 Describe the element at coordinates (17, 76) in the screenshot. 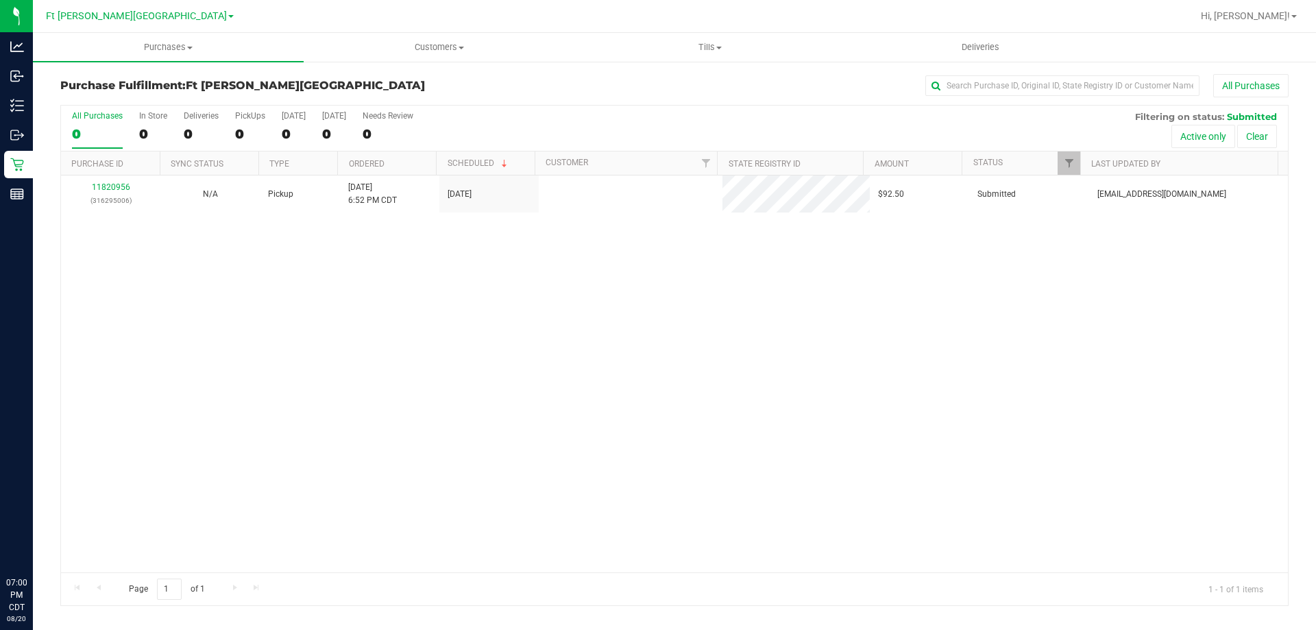

I see `inline-svg: Inbound` at that location.